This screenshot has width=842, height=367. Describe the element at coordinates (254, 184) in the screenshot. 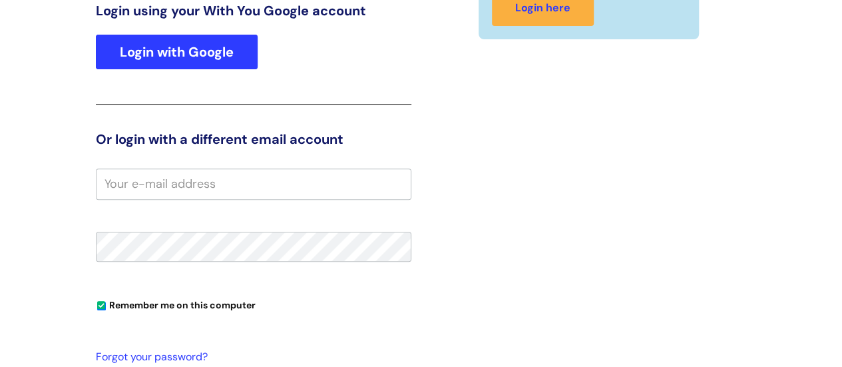

I see `input: Your e-mail address` at that location.